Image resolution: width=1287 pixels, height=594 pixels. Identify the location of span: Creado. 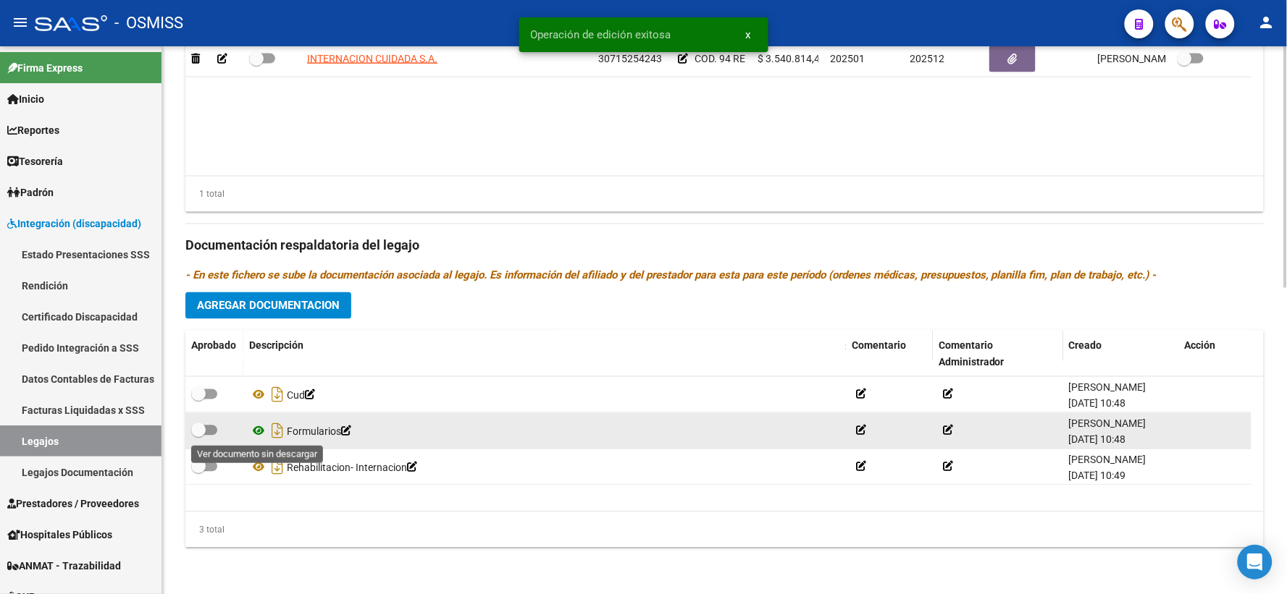
(1085, 346).